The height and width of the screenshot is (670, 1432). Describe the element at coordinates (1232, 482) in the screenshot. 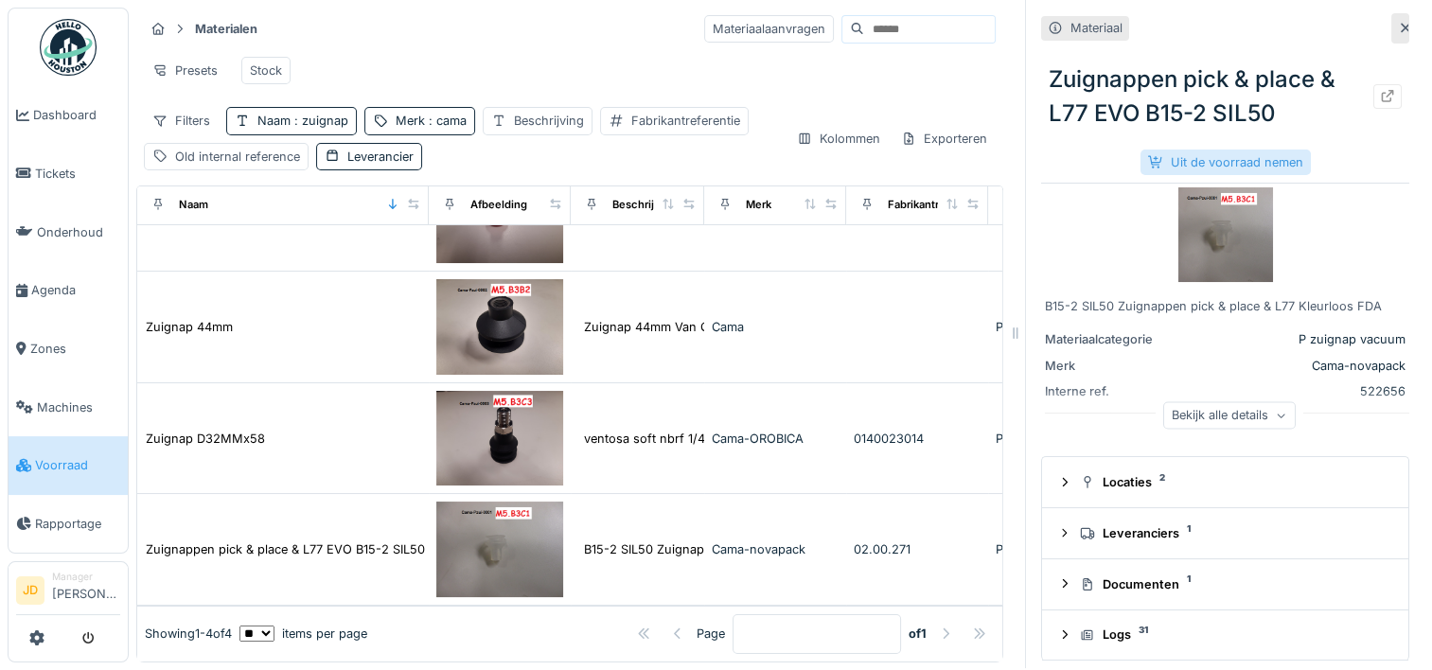

I see `div: Locaties` at that location.